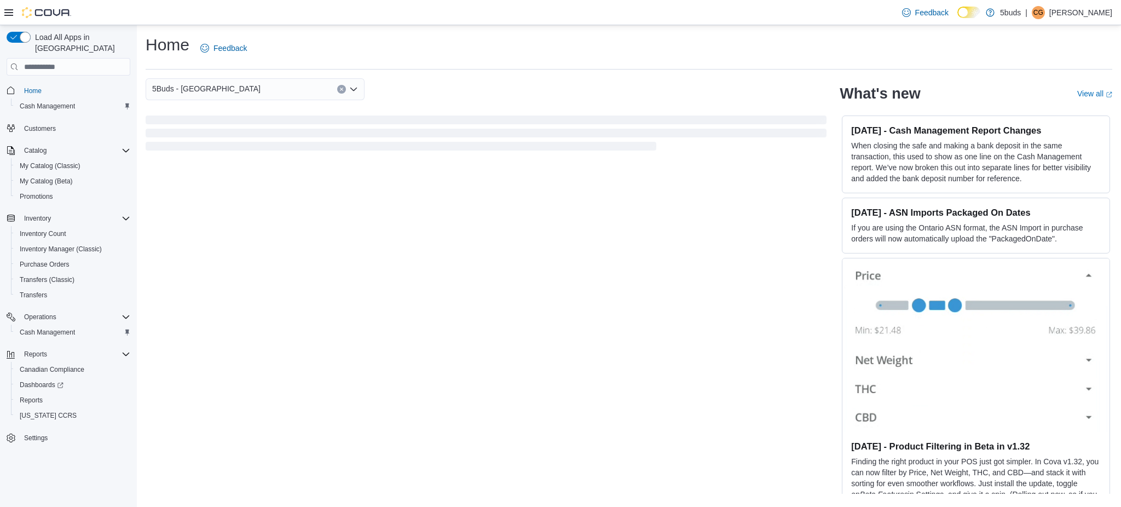 The height and width of the screenshot is (507, 1121). Describe the element at coordinates (36, 438) in the screenshot. I see `a: Settings` at that location.